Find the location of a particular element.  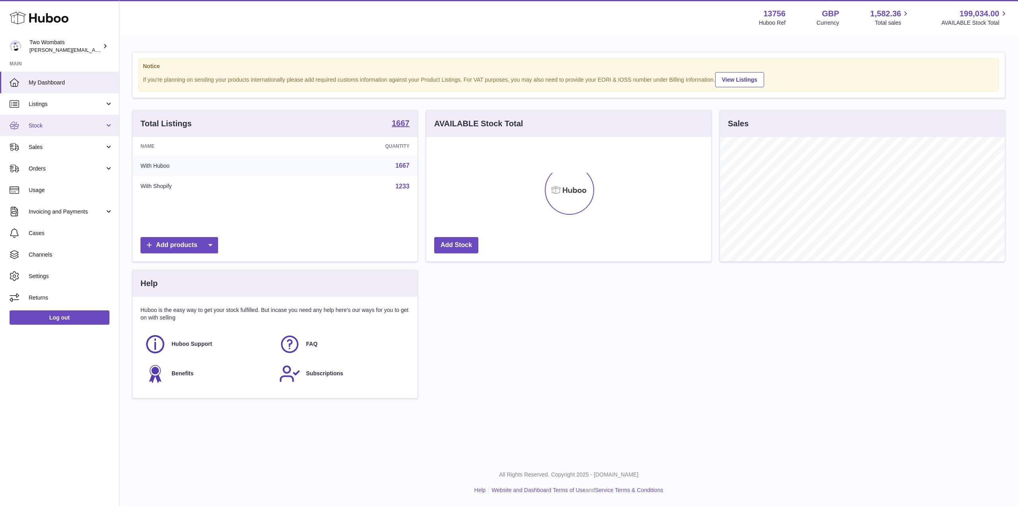

span: Invoicing and Payments is located at coordinates (66, 211).